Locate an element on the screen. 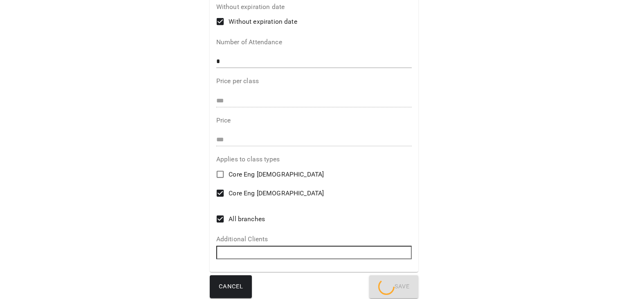  label: Price per class is located at coordinates (314, 81).